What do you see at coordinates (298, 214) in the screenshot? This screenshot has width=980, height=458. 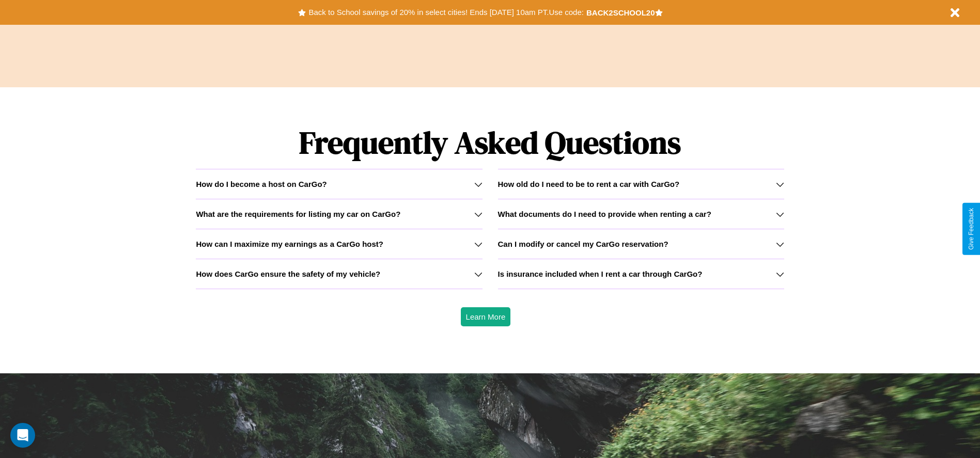 I see `h3: What are the requirements for listing my car on CarGo?` at bounding box center [298, 214].